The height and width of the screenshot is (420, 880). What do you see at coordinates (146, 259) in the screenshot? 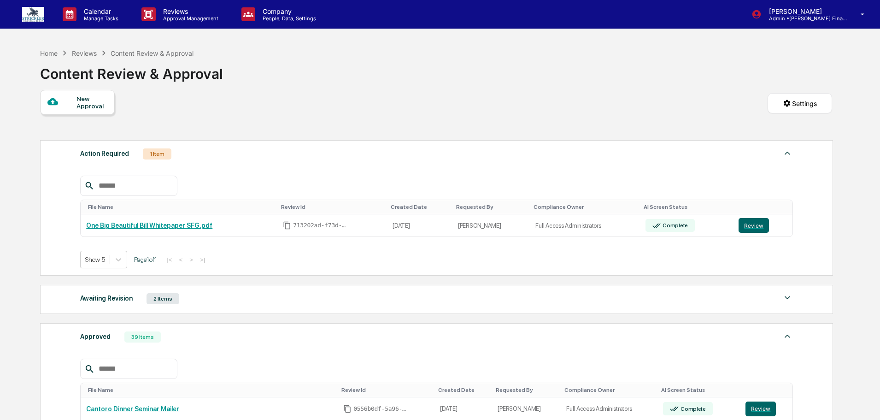
I see `span: Page 1 of 1` at bounding box center [146, 259].